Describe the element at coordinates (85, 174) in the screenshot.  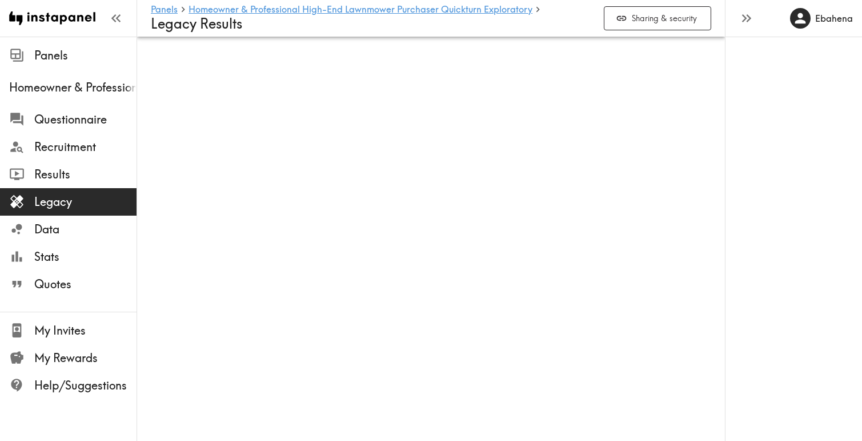
I see `span: Results` at that location.